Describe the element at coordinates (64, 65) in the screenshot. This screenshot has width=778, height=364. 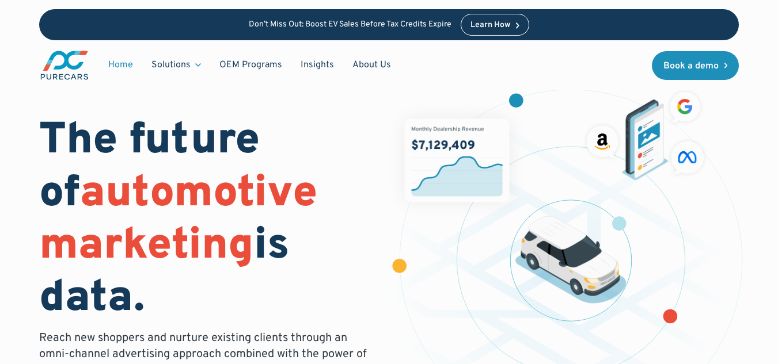
I see `a: main` at that location.